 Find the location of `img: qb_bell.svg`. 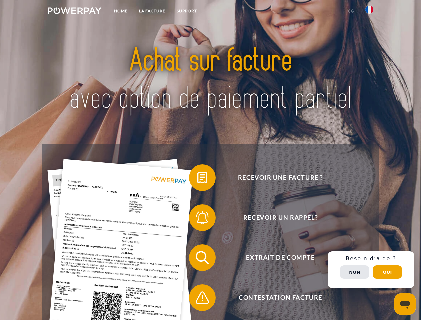

img: qb_bell.svg is located at coordinates (203, 218).